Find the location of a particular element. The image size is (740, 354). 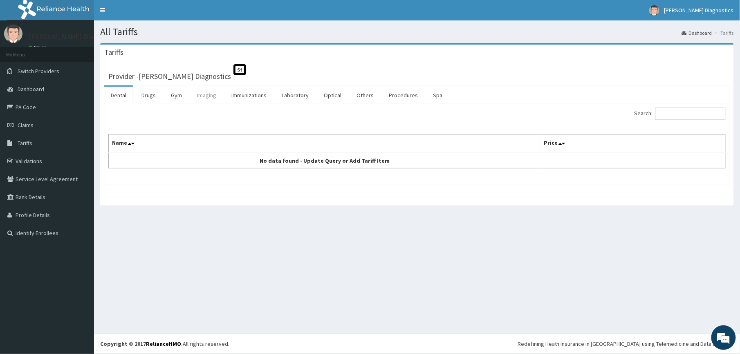

a: Online is located at coordinates (38, 47).